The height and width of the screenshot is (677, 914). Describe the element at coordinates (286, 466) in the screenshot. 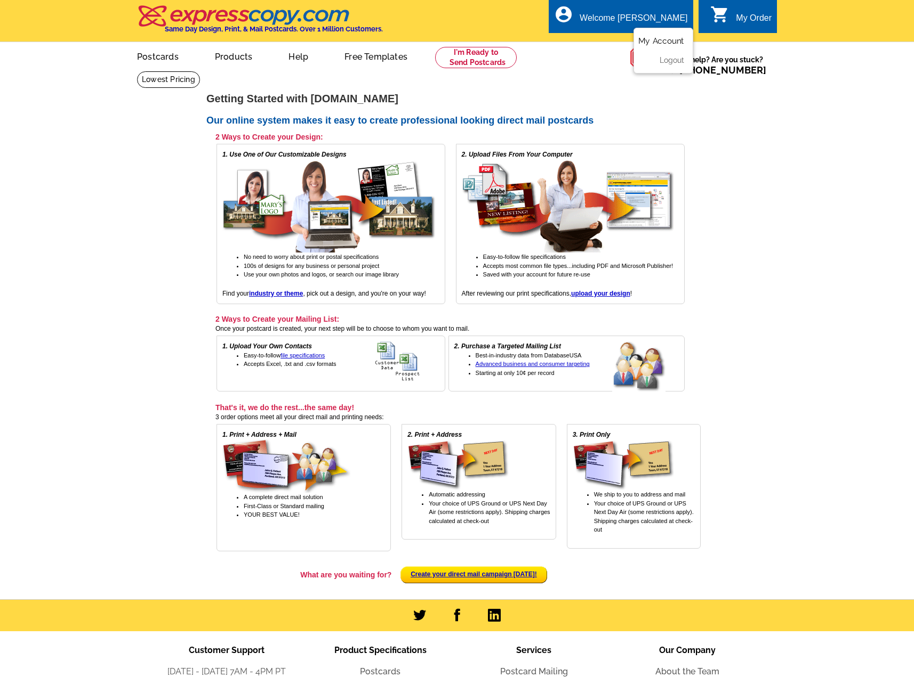

I see `img: direct mail service` at that location.